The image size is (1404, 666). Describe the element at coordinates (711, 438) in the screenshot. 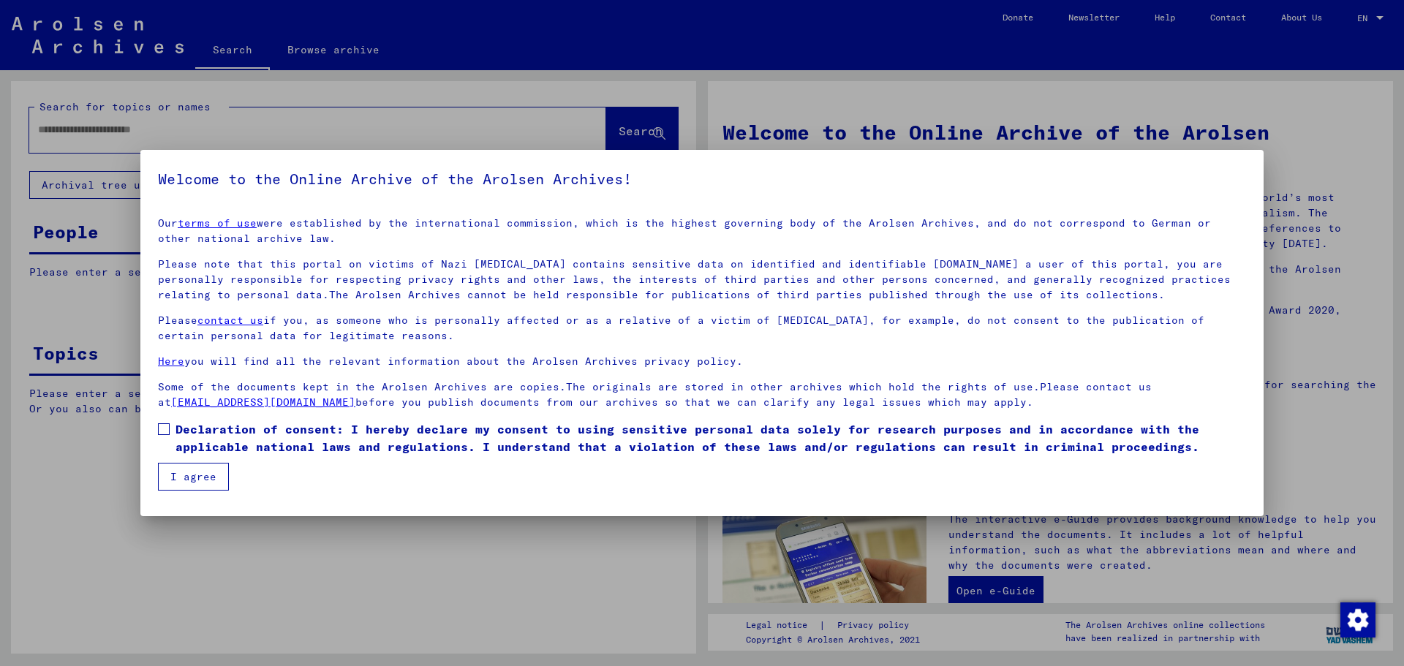

I see `span: Declaration of consent: I hereby declare my consent to using sensitive personal data solely for r...` at that location.